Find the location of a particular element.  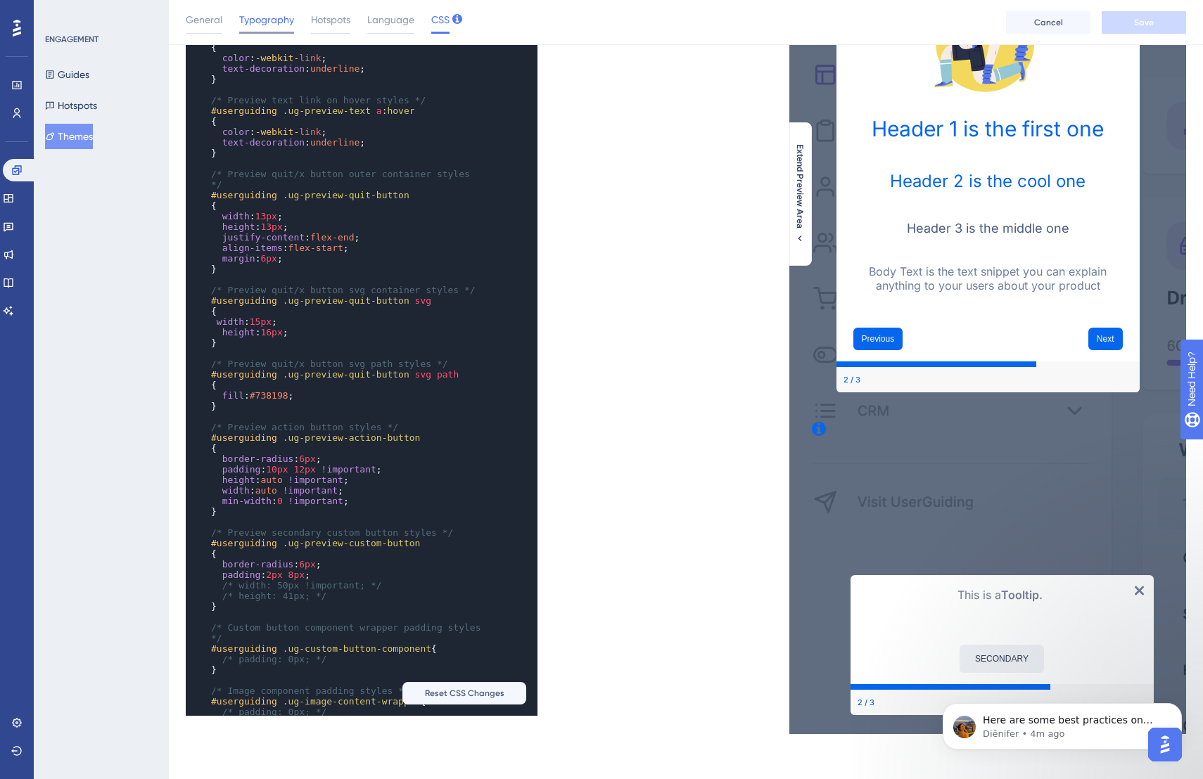

span: CSS is located at coordinates (440, 20).